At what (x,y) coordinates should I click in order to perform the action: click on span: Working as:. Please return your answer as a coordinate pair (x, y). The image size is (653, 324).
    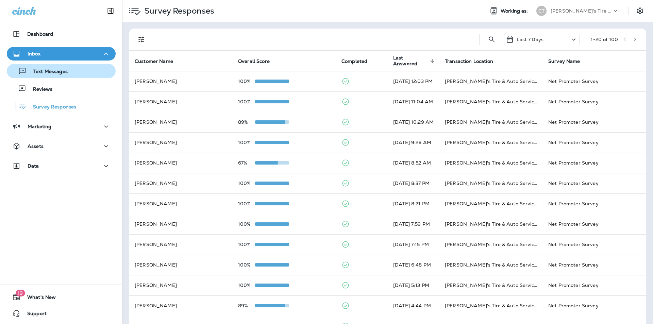
    Looking at the image, I should click on (515, 11).